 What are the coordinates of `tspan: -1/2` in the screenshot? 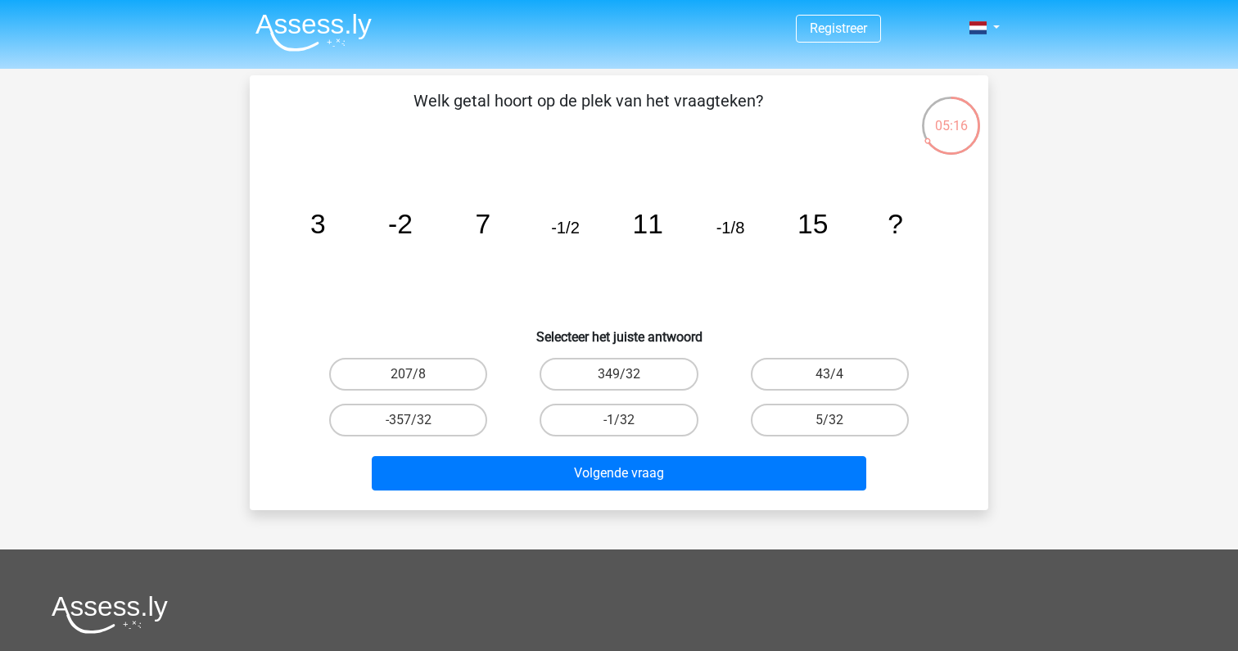 It's located at (565, 228).